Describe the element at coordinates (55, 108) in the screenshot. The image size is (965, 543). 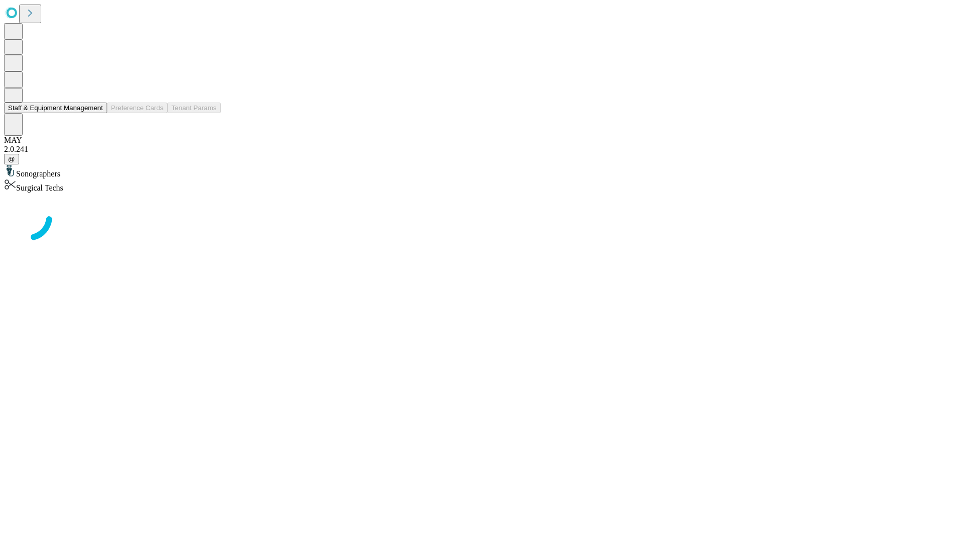
I see `button: Staff & Equipment Management` at that location.